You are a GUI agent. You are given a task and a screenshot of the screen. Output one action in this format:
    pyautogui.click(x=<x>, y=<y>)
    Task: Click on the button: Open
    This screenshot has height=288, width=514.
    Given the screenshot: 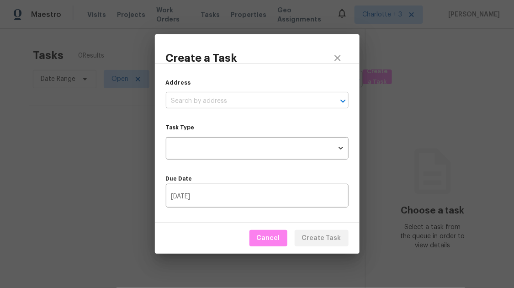 What is the action you would take?
    pyautogui.click(x=343, y=101)
    